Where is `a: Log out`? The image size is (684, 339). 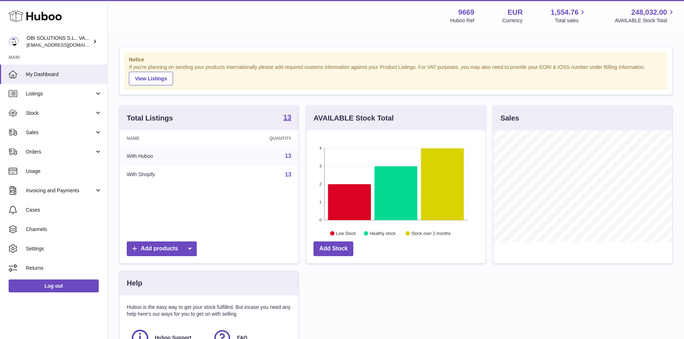 a: Log out is located at coordinates (53, 286).